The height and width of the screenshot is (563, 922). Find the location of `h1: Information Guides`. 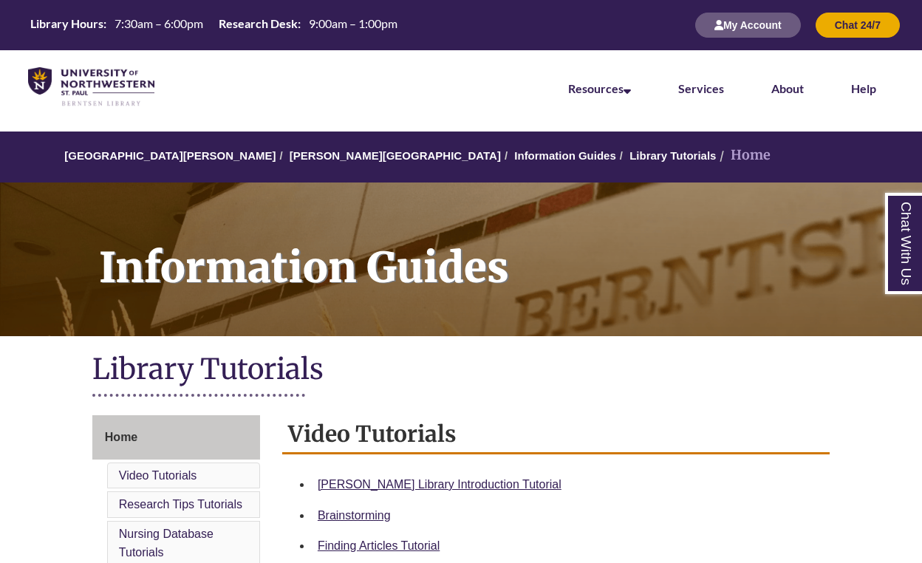

h1: Information Guides is located at coordinates (502, 250).